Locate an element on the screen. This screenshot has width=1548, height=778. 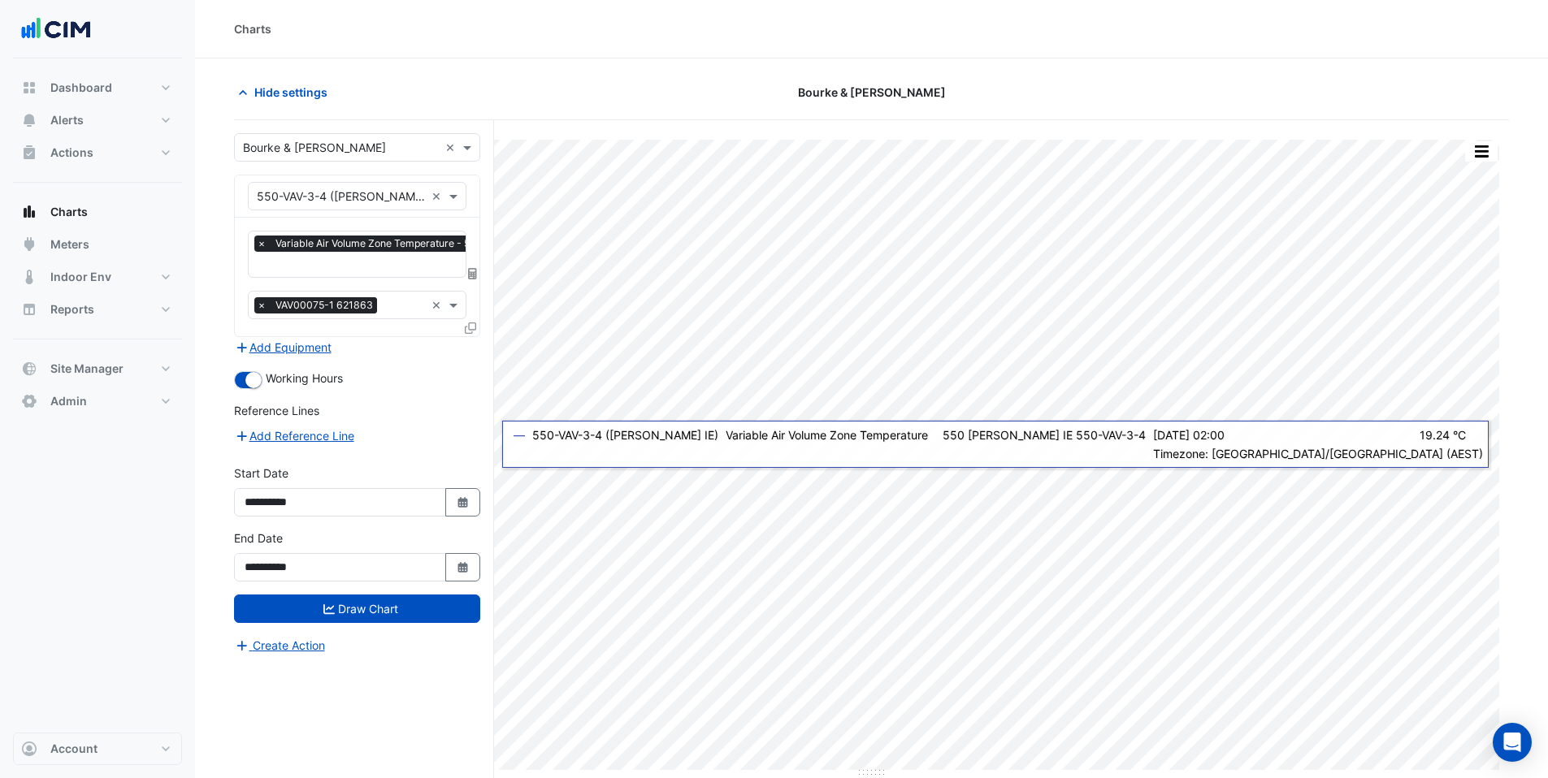
span: Working Hours is located at coordinates (304, 378).